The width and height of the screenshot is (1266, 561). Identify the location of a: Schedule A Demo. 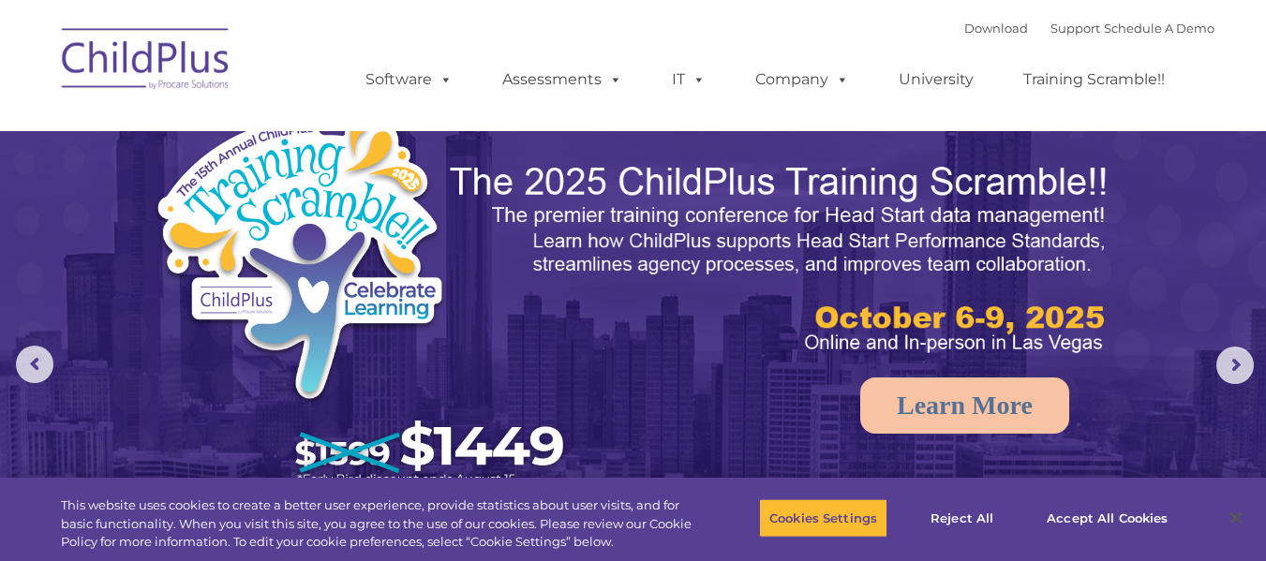
(1159, 28).